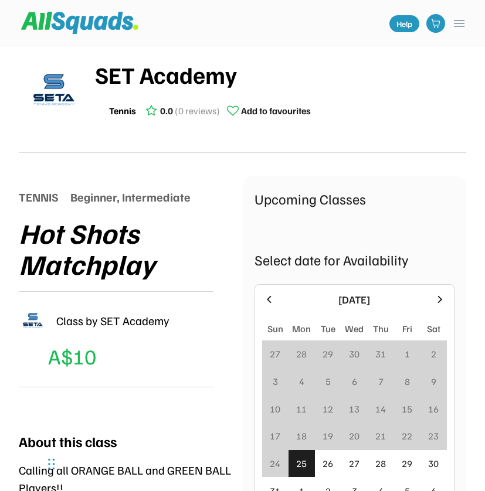 Image resolution: width=485 pixels, height=491 pixels. What do you see at coordinates (301, 436) in the screenshot?
I see `div: 18` at bounding box center [301, 436].